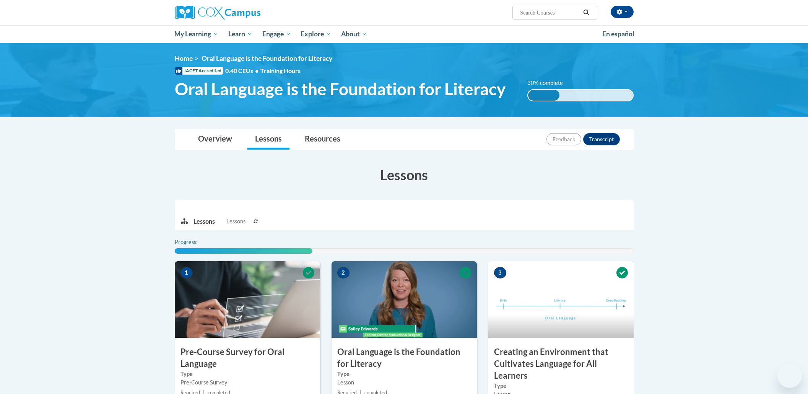  I want to click on span: IACET Accredited, so click(199, 71).